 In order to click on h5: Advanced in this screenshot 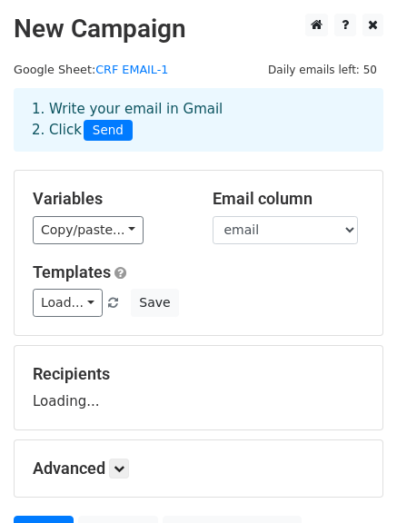, I will do `click(198, 468)`.